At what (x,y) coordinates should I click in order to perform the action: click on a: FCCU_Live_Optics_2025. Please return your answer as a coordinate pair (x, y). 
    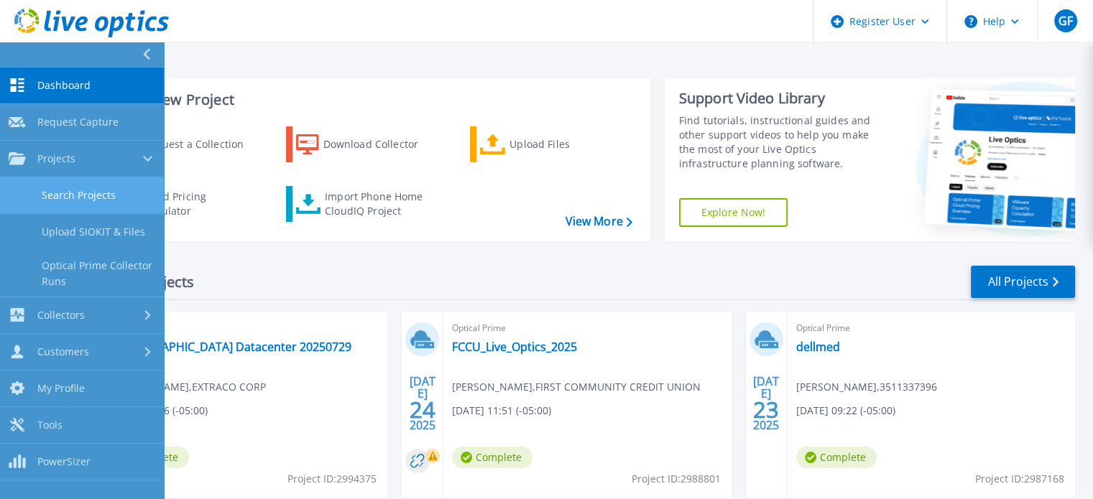
    Looking at the image, I should click on (514, 347).